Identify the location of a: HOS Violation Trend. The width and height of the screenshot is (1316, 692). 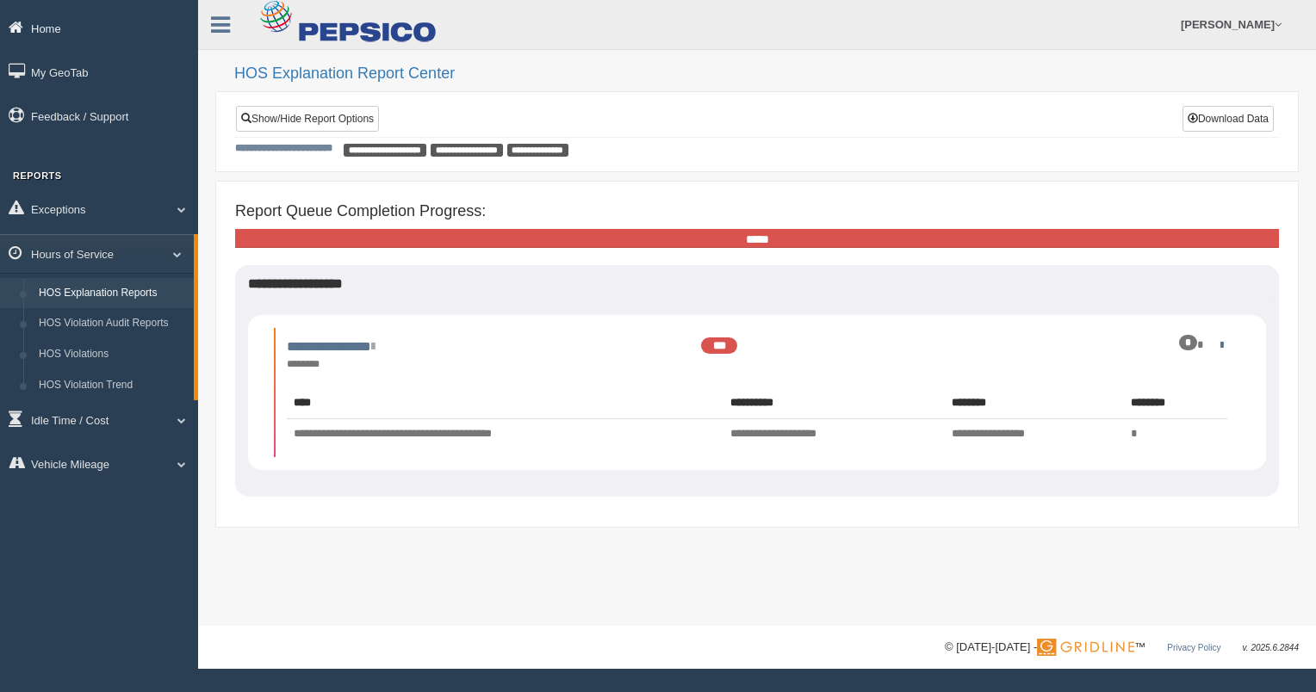
(112, 386).